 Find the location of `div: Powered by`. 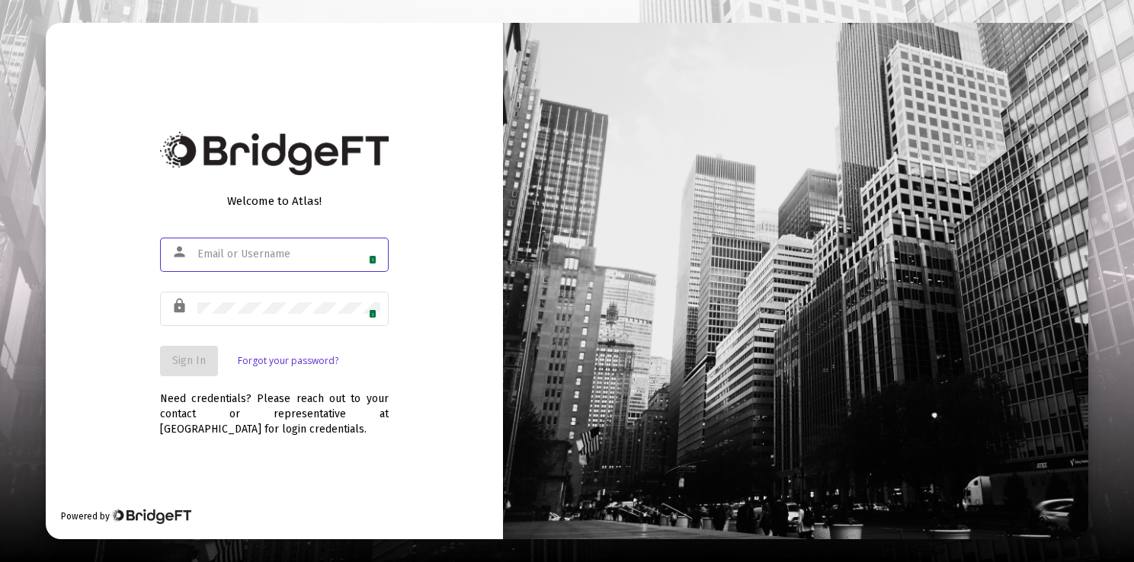

div: Powered by is located at coordinates (126, 517).